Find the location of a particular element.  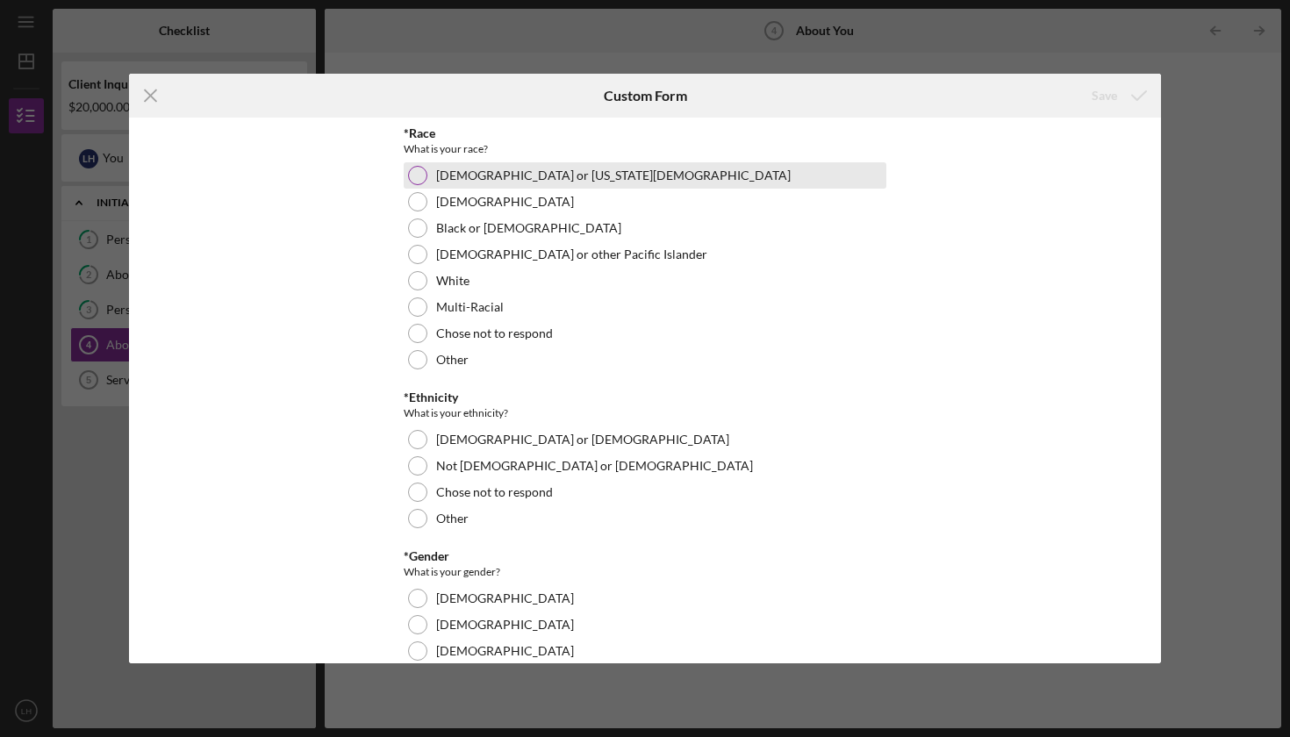

div: What is your gender? is located at coordinates (645, 572).